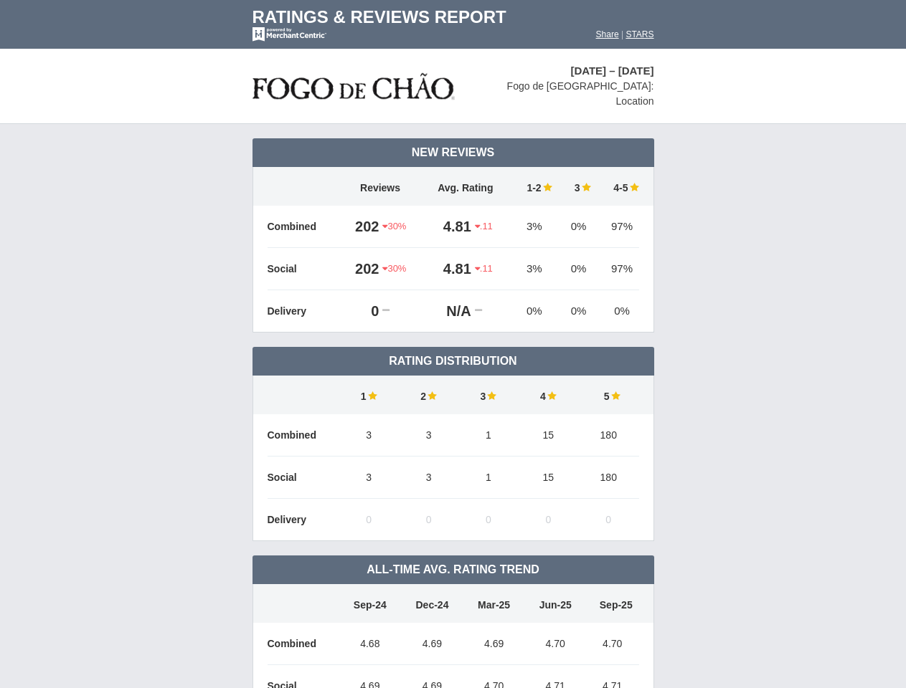 This screenshot has height=688, width=906. Describe the element at coordinates (370, 644) in the screenshot. I see `td: 4.68` at that location.